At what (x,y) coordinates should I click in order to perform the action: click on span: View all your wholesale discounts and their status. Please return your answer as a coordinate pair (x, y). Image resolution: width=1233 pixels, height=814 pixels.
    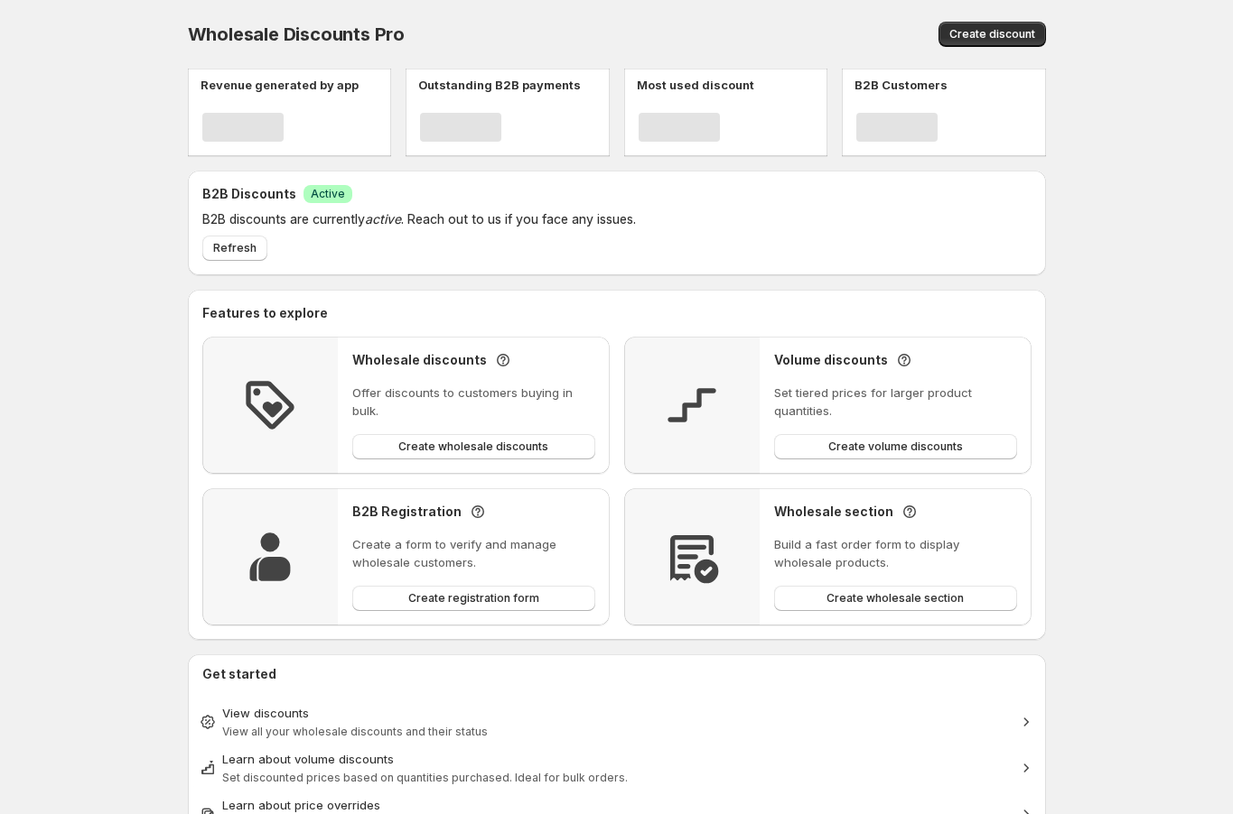
    Looking at the image, I should click on (355, 731).